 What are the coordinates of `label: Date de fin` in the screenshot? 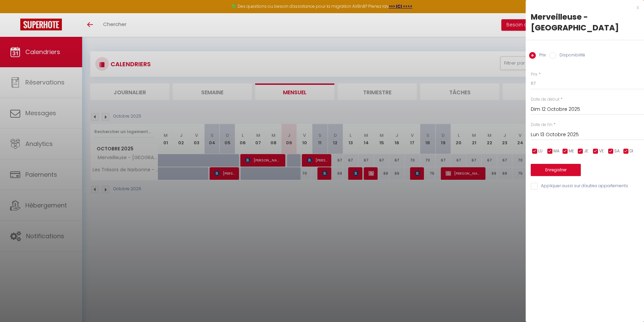 It's located at (542, 125).